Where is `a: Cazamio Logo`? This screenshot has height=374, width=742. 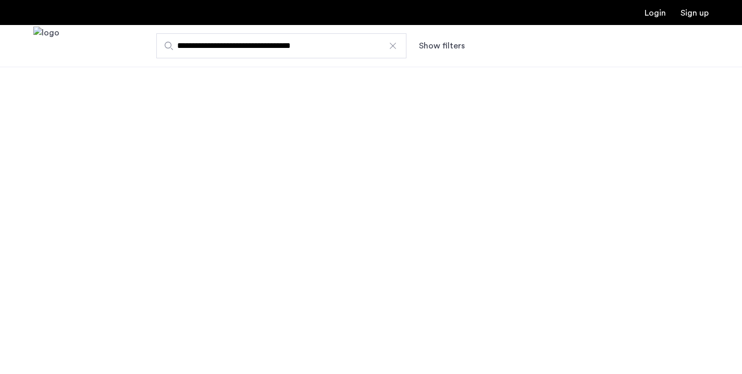
a: Cazamio Logo is located at coordinates (46, 46).